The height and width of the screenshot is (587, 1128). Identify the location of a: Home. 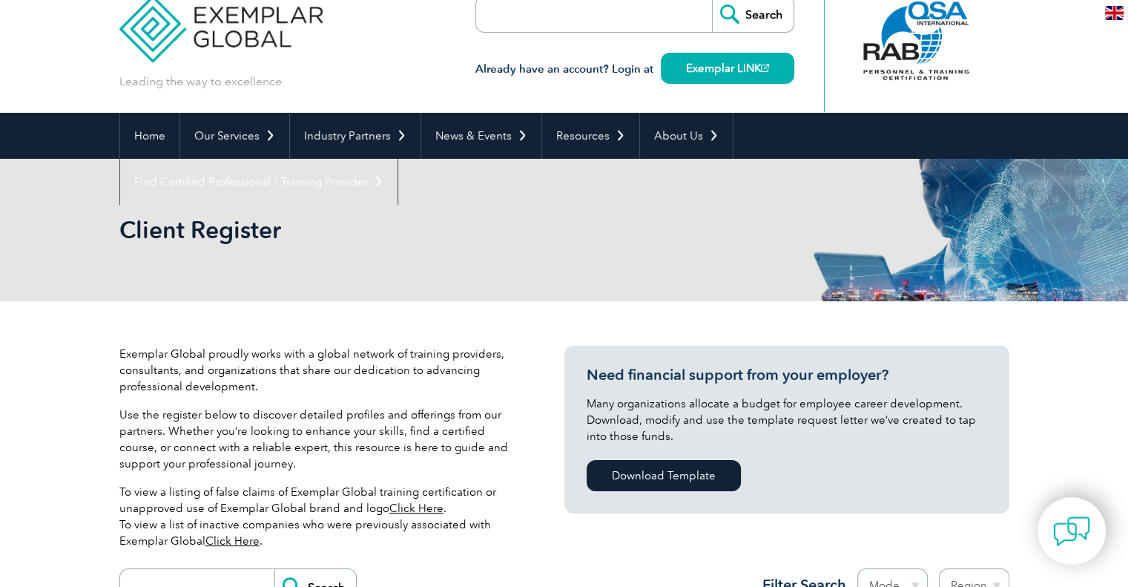
(150, 136).